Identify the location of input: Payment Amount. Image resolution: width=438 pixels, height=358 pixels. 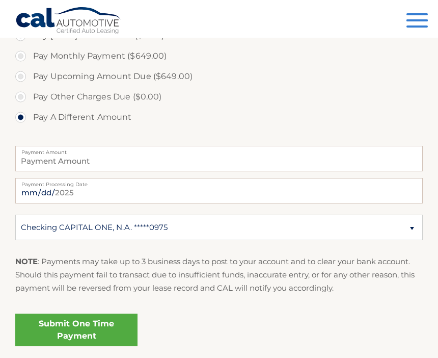
(219, 158).